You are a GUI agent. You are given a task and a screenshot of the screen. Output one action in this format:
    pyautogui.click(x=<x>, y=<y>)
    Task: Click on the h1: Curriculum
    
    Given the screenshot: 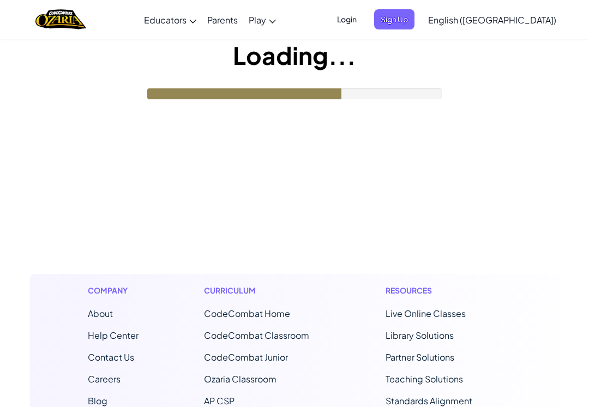 What is the action you would take?
    pyautogui.click(x=262, y=290)
    